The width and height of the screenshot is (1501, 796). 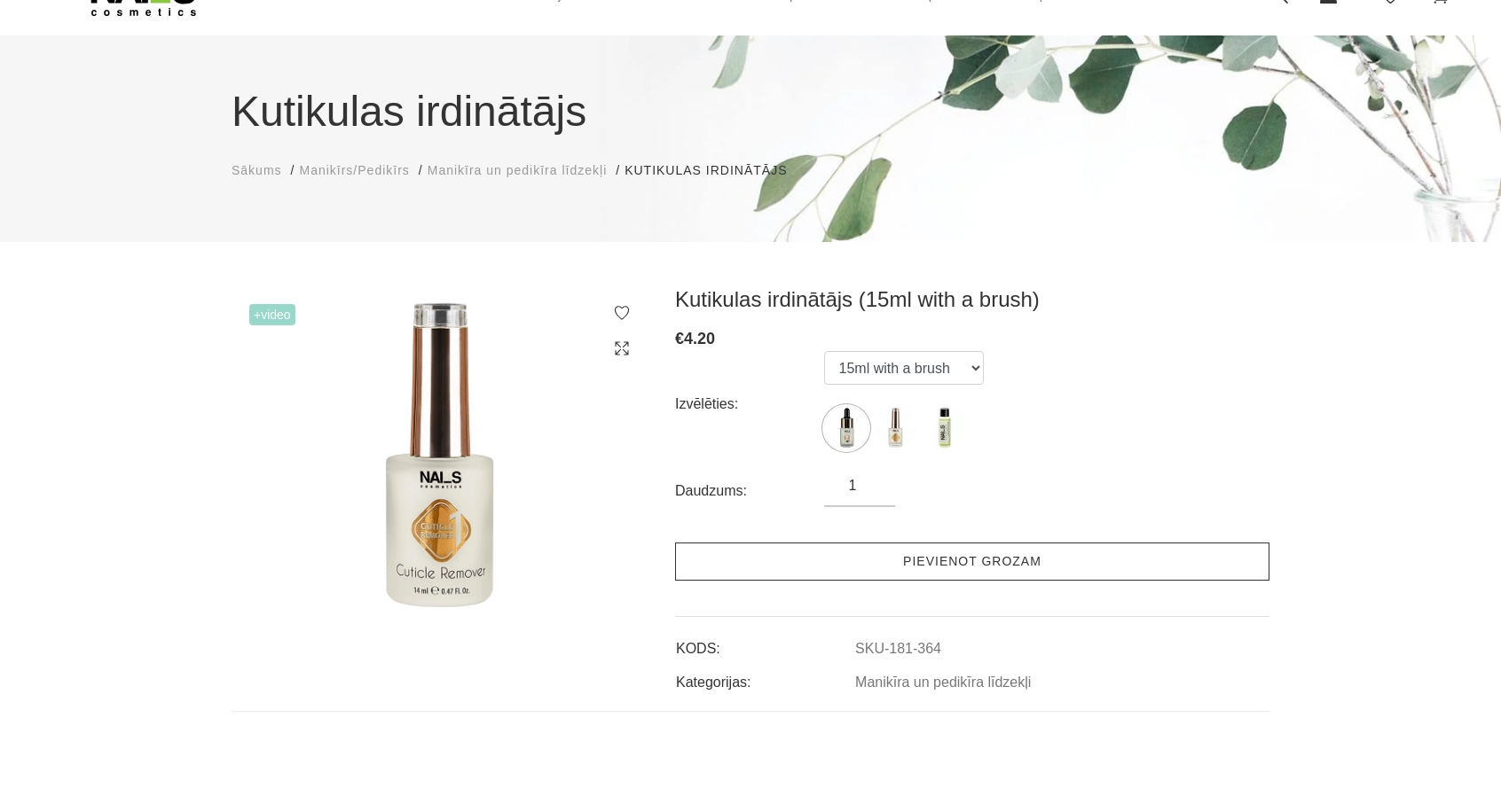 I want to click on span: 4.20, so click(x=699, y=339).